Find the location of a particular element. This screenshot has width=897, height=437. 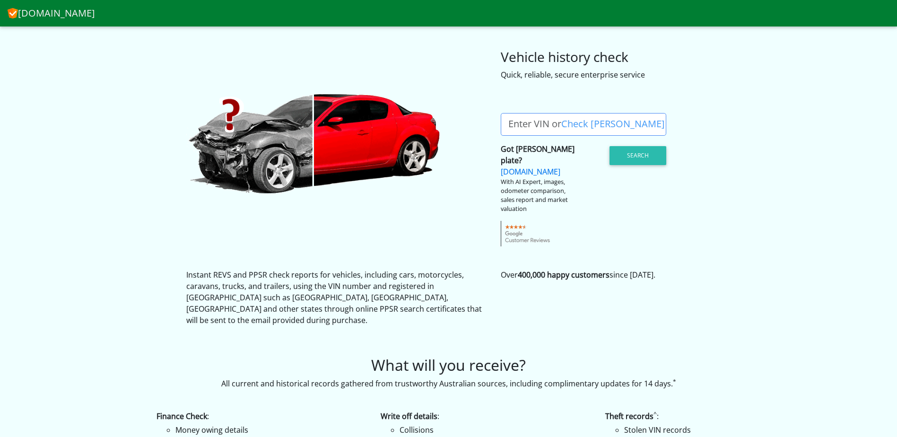

div: Quick, reliable, secure enterprise service is located at coordinates (605, 75).